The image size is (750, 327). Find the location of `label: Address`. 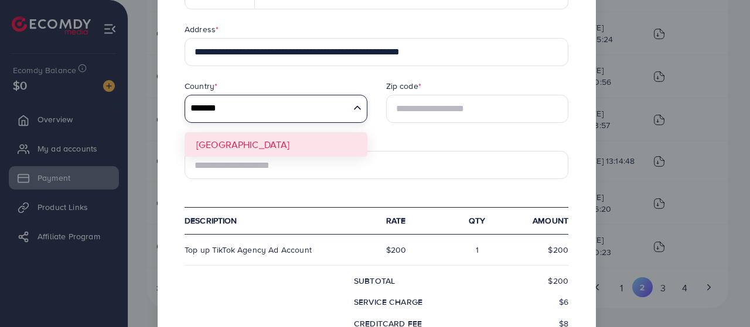

label: Address is located at coordinates (201, 29).